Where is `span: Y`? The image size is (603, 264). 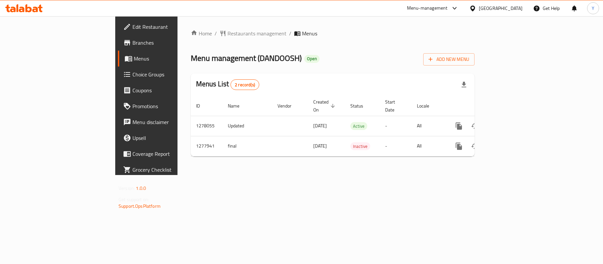
span: Y is located at coordinates (593, 8).